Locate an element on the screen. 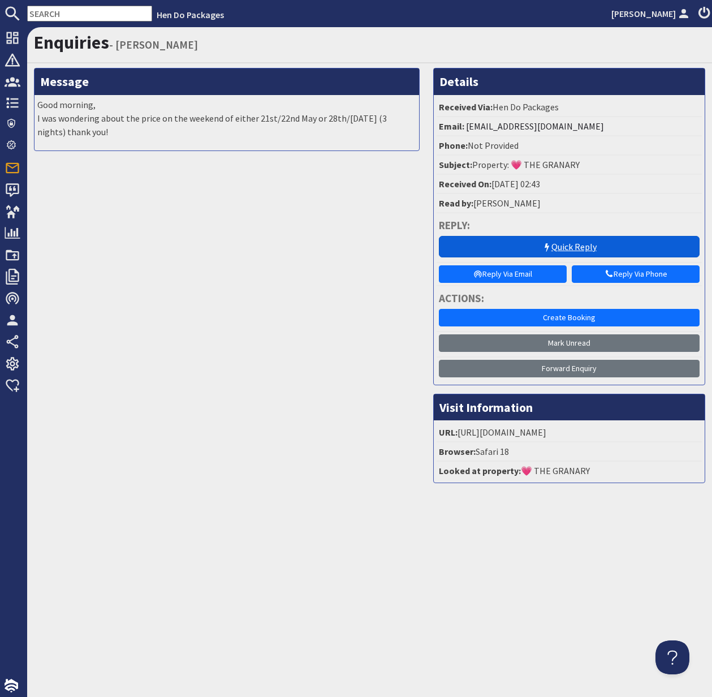 The image size is (712, 697). li: Property: 💗 THE GRANARY is located at coordinates (569, 165).